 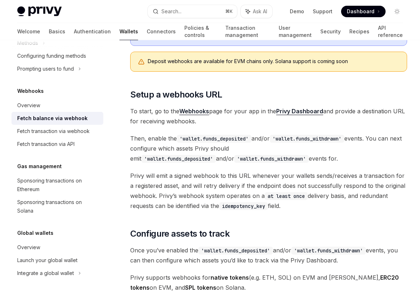 What do you see at coordinates (244, 206) in the screenshot?
I see `code: idempotency_key` at bounding box center [244, 206].